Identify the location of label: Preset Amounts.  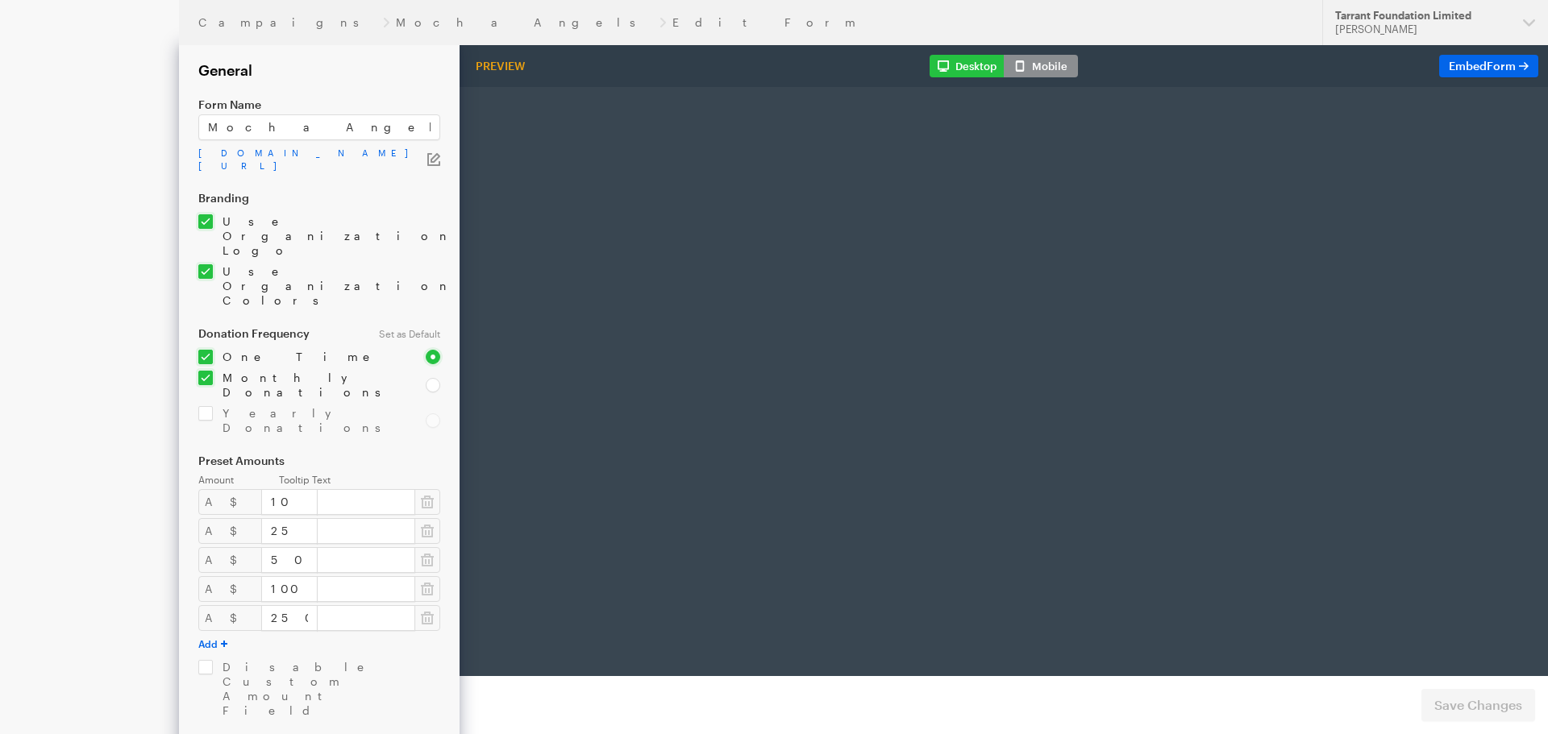
(319, 461).